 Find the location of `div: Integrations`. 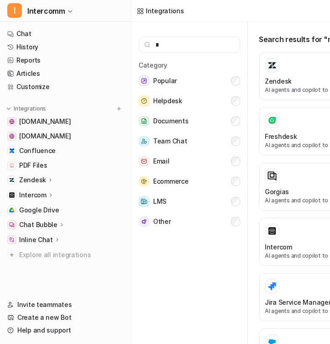

div: Integrations is located at coordinates (165, 10).